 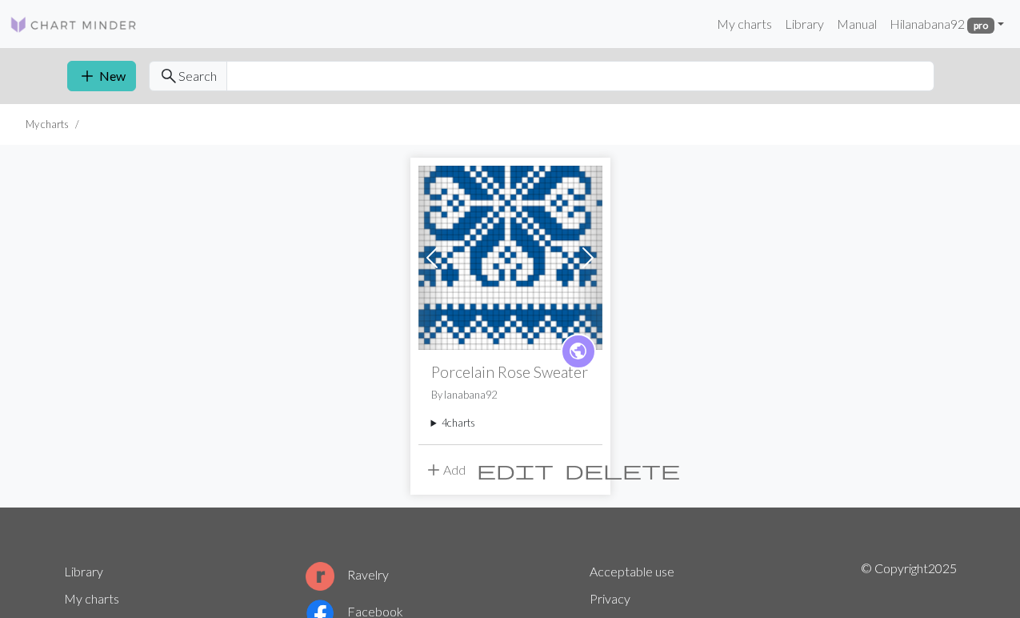 I want to click on a: Ravelry, so click(x=347, y=574).